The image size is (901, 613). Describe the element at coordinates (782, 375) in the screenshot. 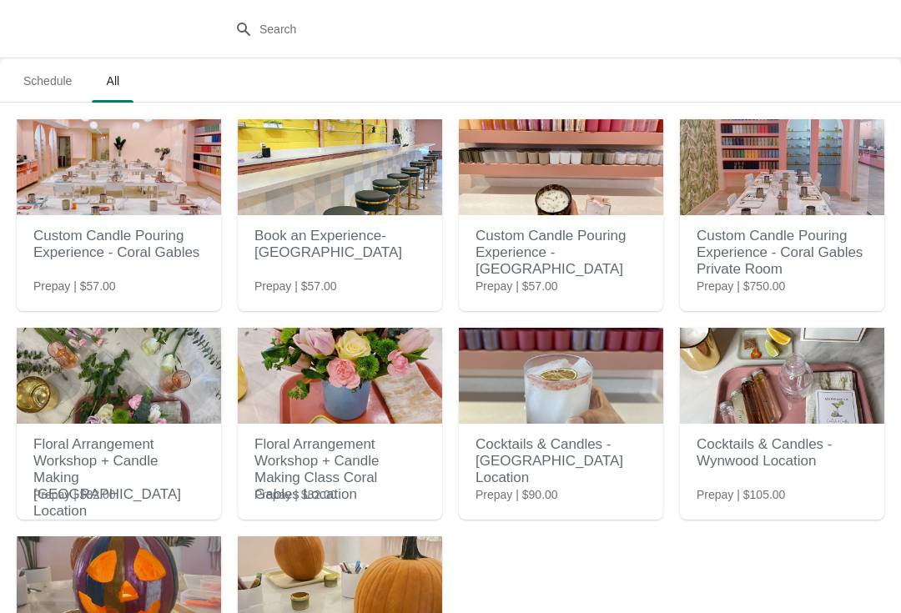

I see `img: Cocktails & Candles - Wynwood Location` at that location.